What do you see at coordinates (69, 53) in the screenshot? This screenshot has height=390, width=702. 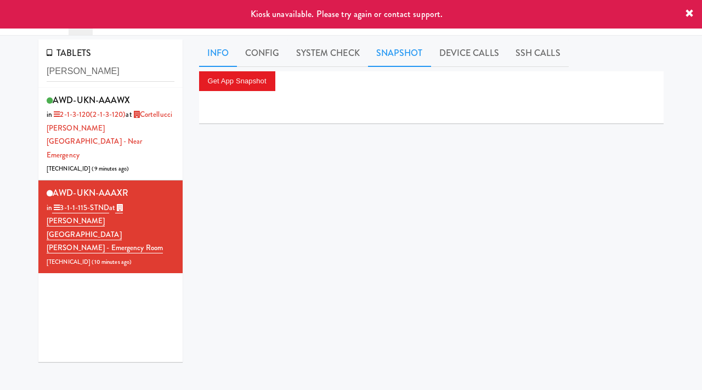 I see `span: TABLETS` at bounding box center [69, 53].